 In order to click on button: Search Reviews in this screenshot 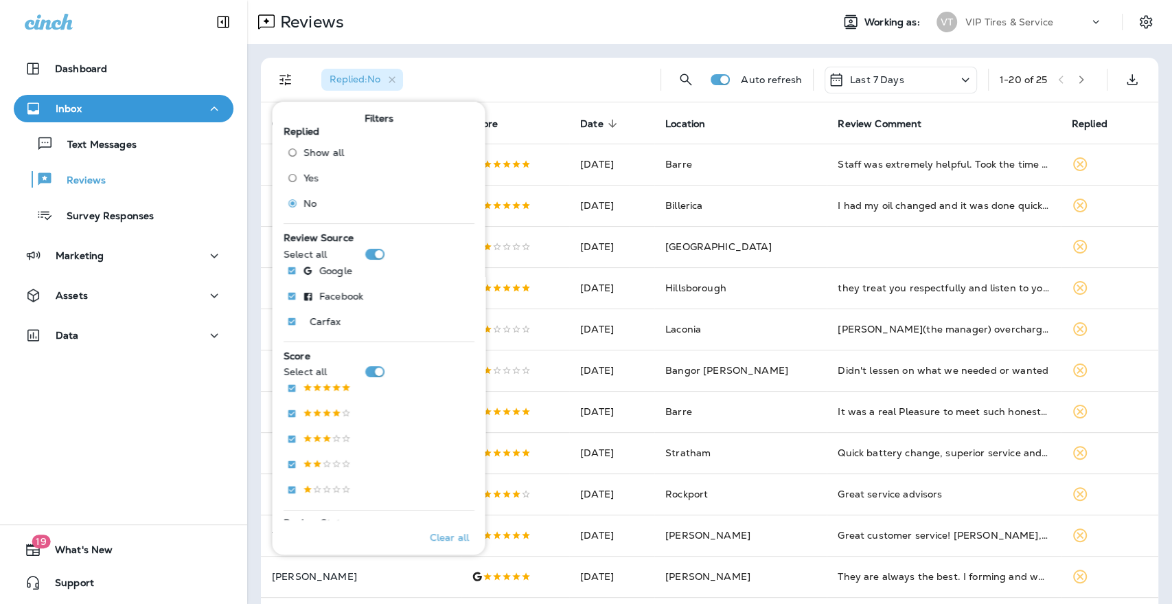, I will do `click(686, 80)`.